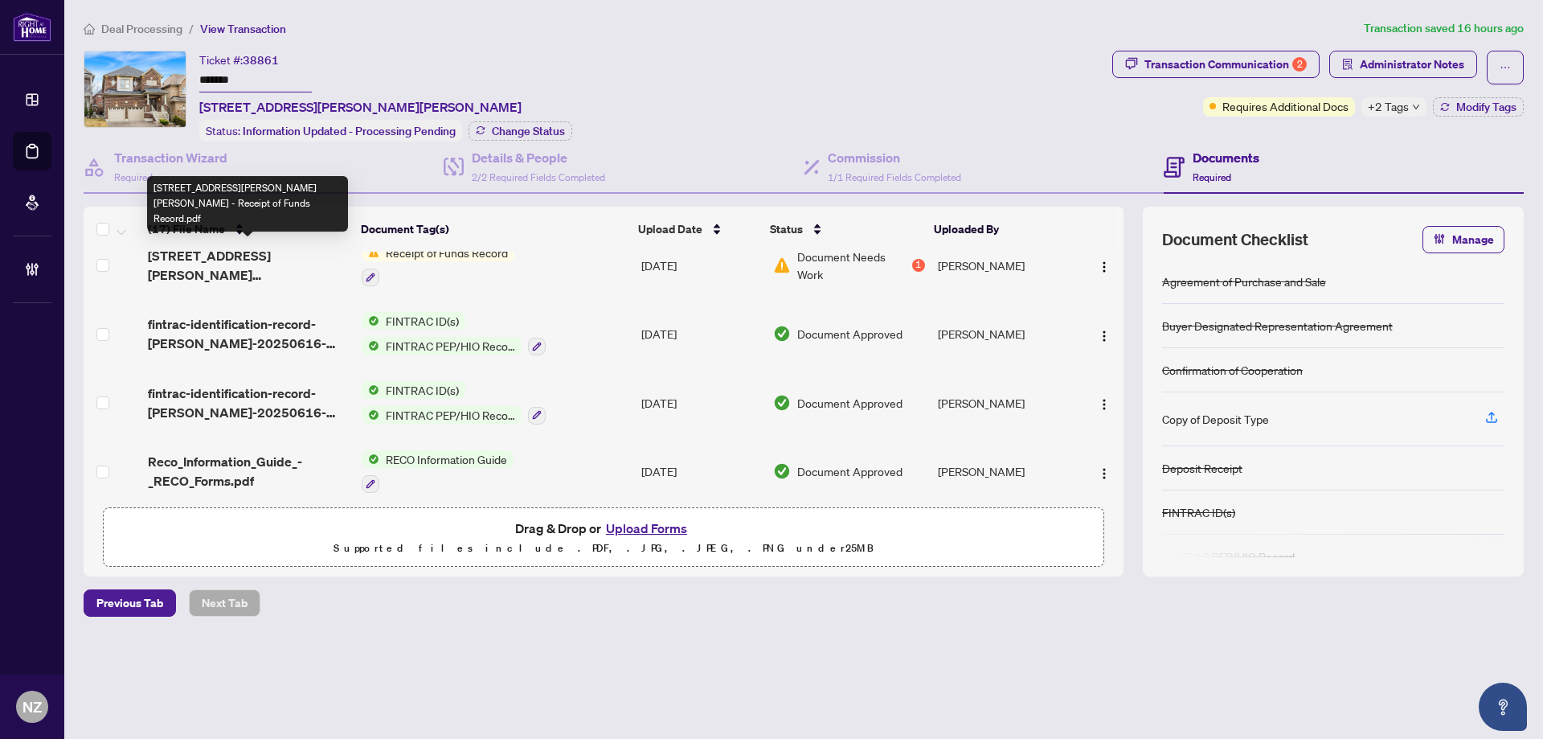  I want to click on span: Reco_Information_Guide_-_RECO_Forms.pdf, so click(248, 471).